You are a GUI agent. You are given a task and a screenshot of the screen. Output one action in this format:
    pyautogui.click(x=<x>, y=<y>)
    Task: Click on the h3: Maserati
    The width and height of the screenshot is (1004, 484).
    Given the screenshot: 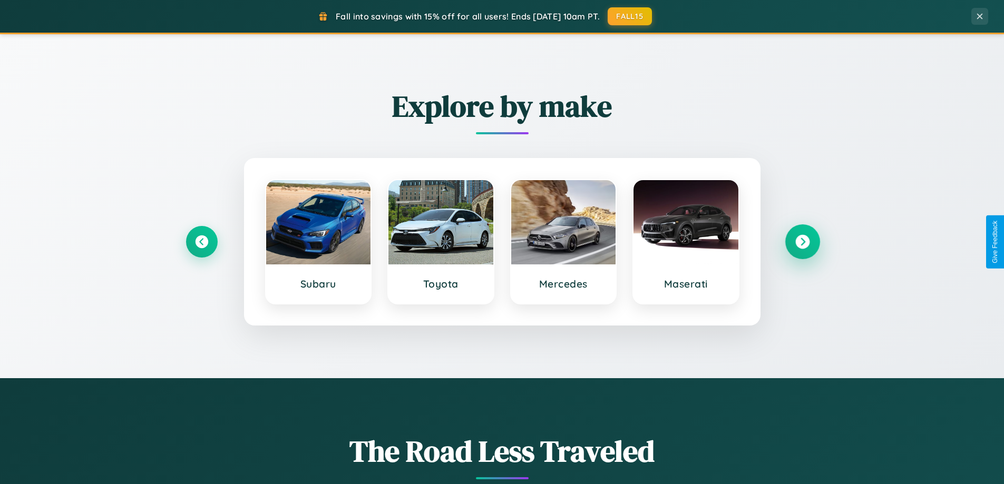 What is the action you would take?
    pyautogui.click(x=686, y=284)
    